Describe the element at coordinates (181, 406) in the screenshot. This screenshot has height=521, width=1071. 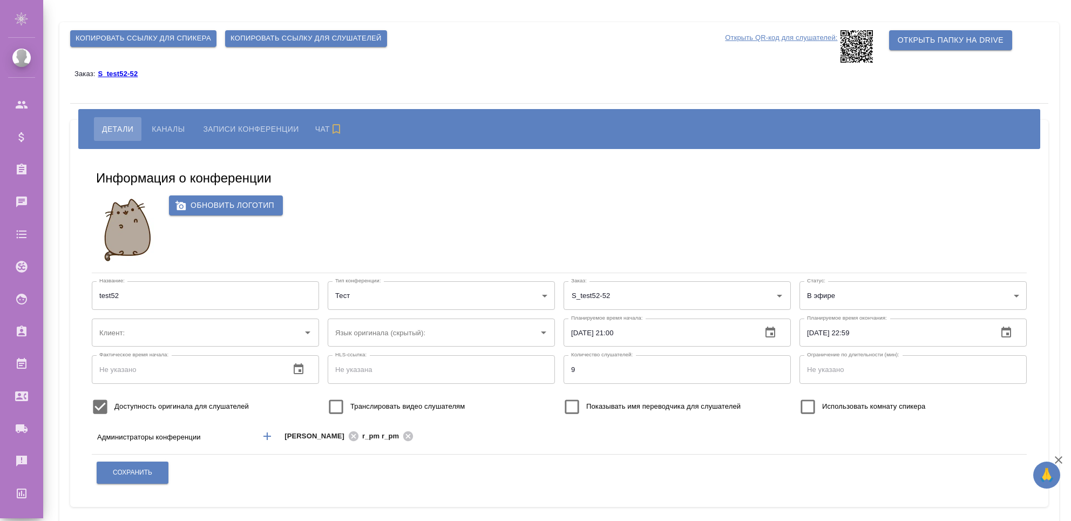
I see `span: Доступность оригинала для слушателей` at that location.